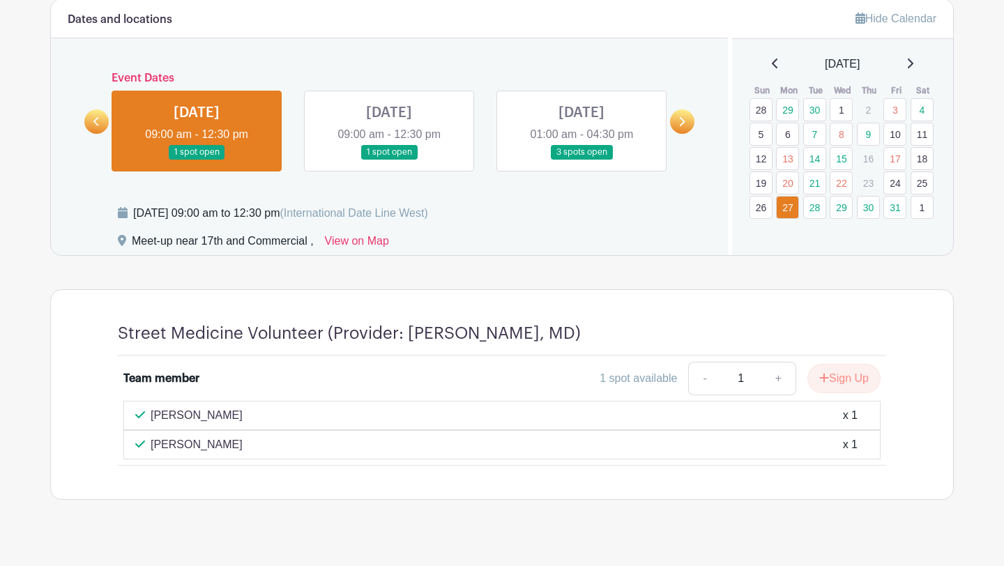  I want to click on div: Team member, so click(161, 378).